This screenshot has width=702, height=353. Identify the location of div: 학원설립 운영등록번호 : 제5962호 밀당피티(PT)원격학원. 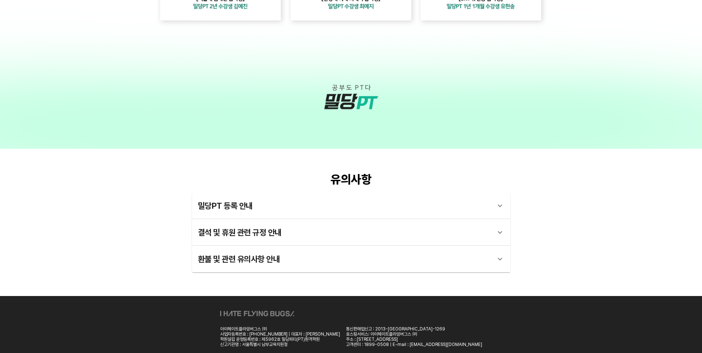
(280, 339).